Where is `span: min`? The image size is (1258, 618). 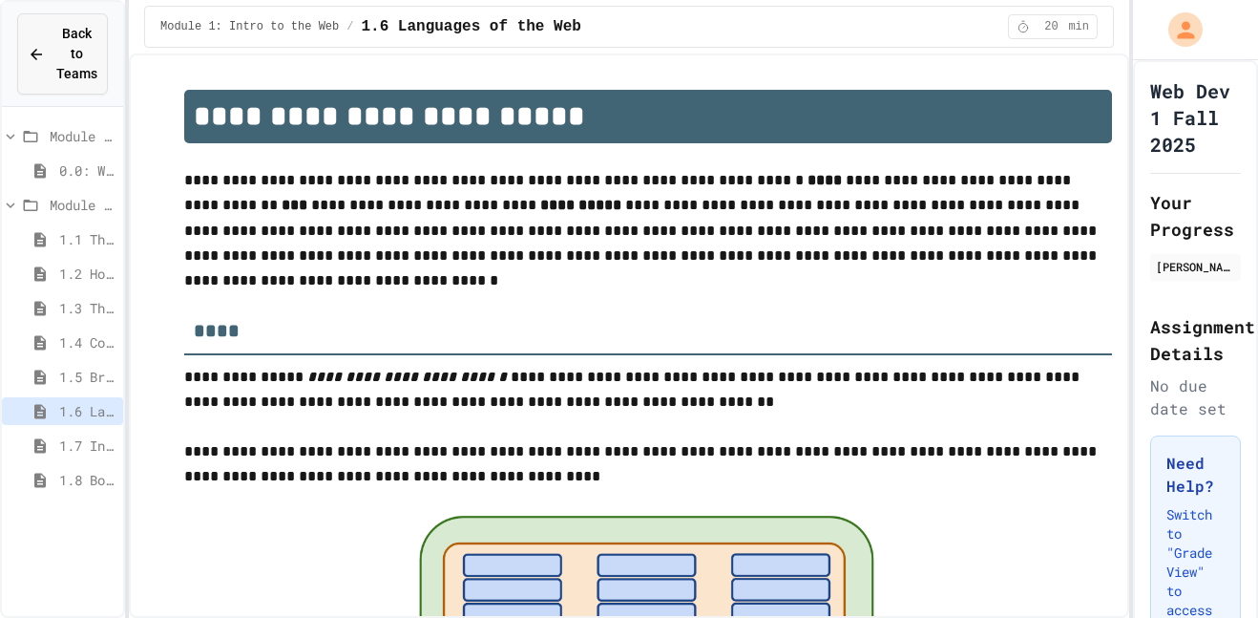 span: min is located at coordinates (1079, 27).